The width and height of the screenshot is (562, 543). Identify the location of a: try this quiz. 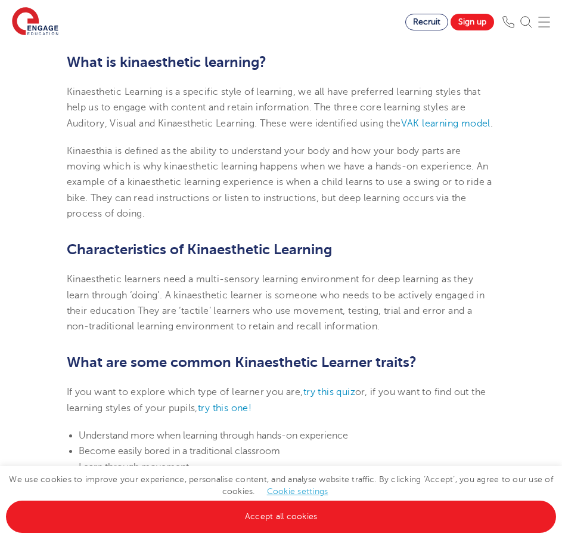
(329, 392).